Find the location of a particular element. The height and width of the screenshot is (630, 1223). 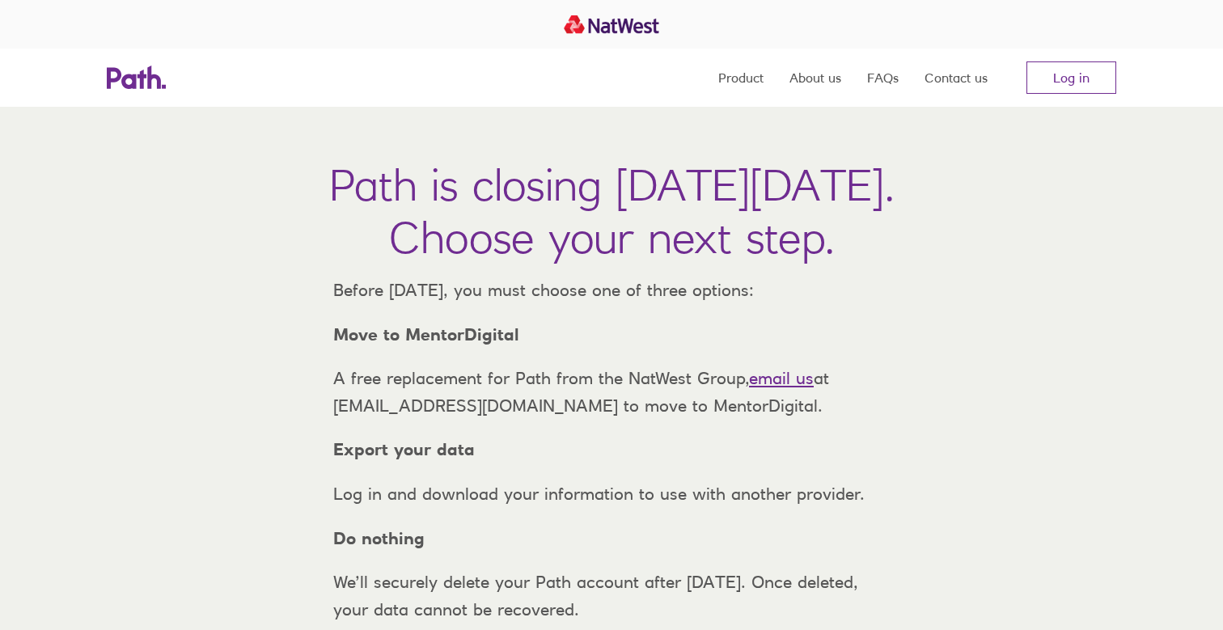

a: Product is located at coordinates (741, 78).